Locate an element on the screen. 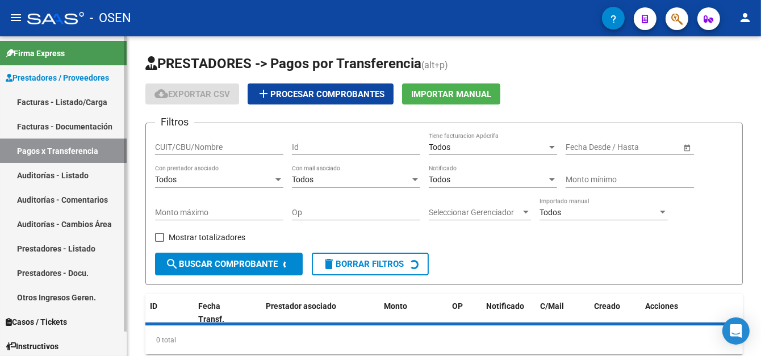 The height and width of the screenshot is (356, 761). mat-icon: menu is located at coordinates (16, 18).